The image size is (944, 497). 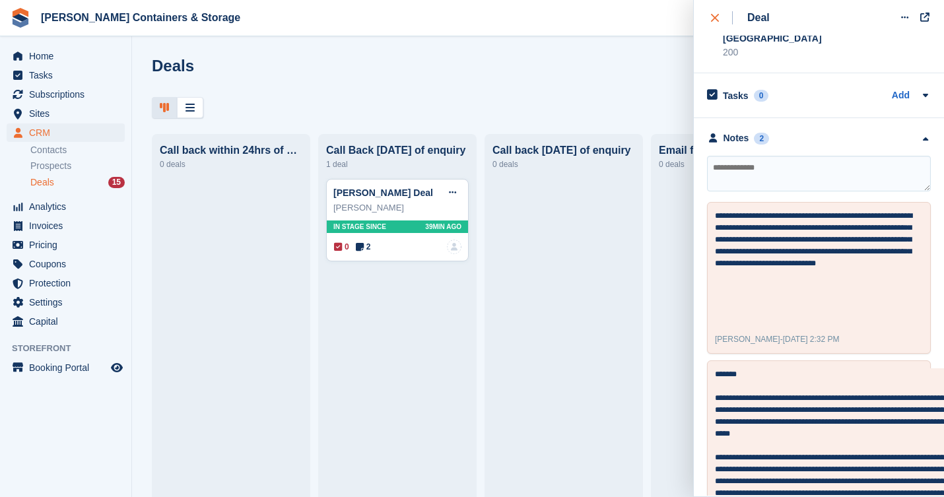 I want to click on span: Pricing, so click(x=69, y=245).